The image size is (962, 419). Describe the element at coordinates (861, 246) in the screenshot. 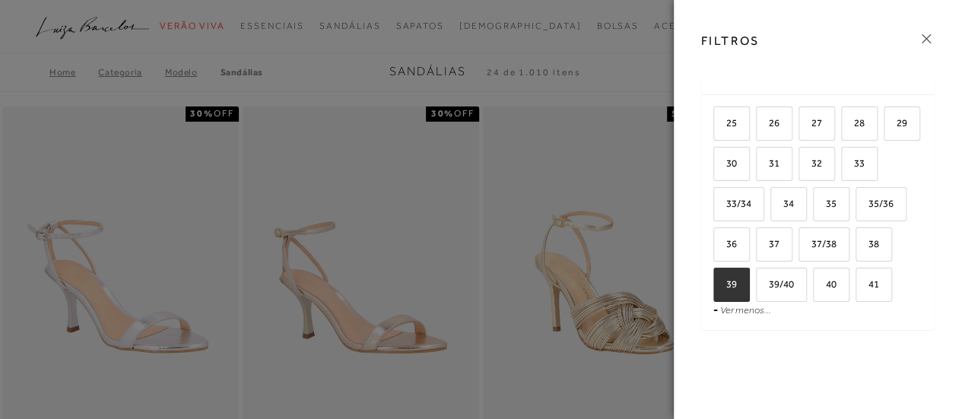

I see `input: 38` at that location.